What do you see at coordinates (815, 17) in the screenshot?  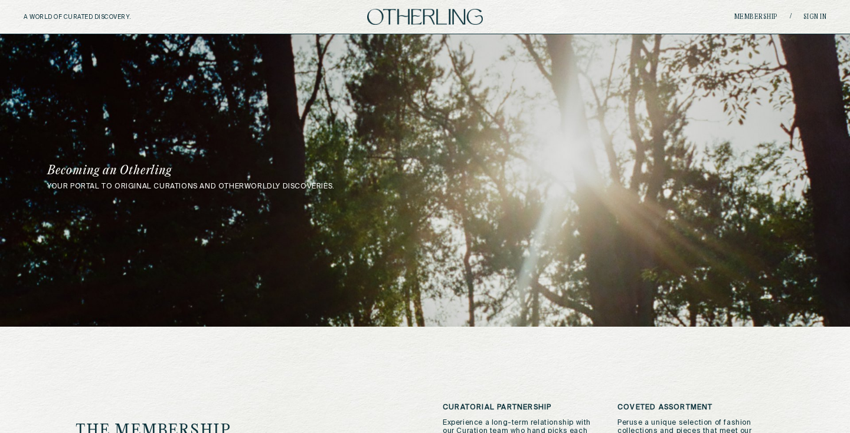 I see `a: Sign in` at bounding box center [815, 17].